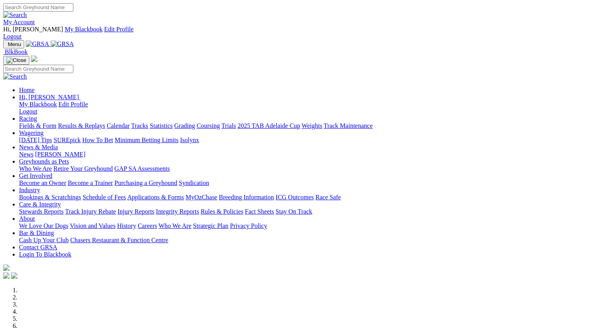  What do you see at coordinates (222, 211) in the screenshot?
I see `a: Rules & Policies` at bounding box center [222, 211].